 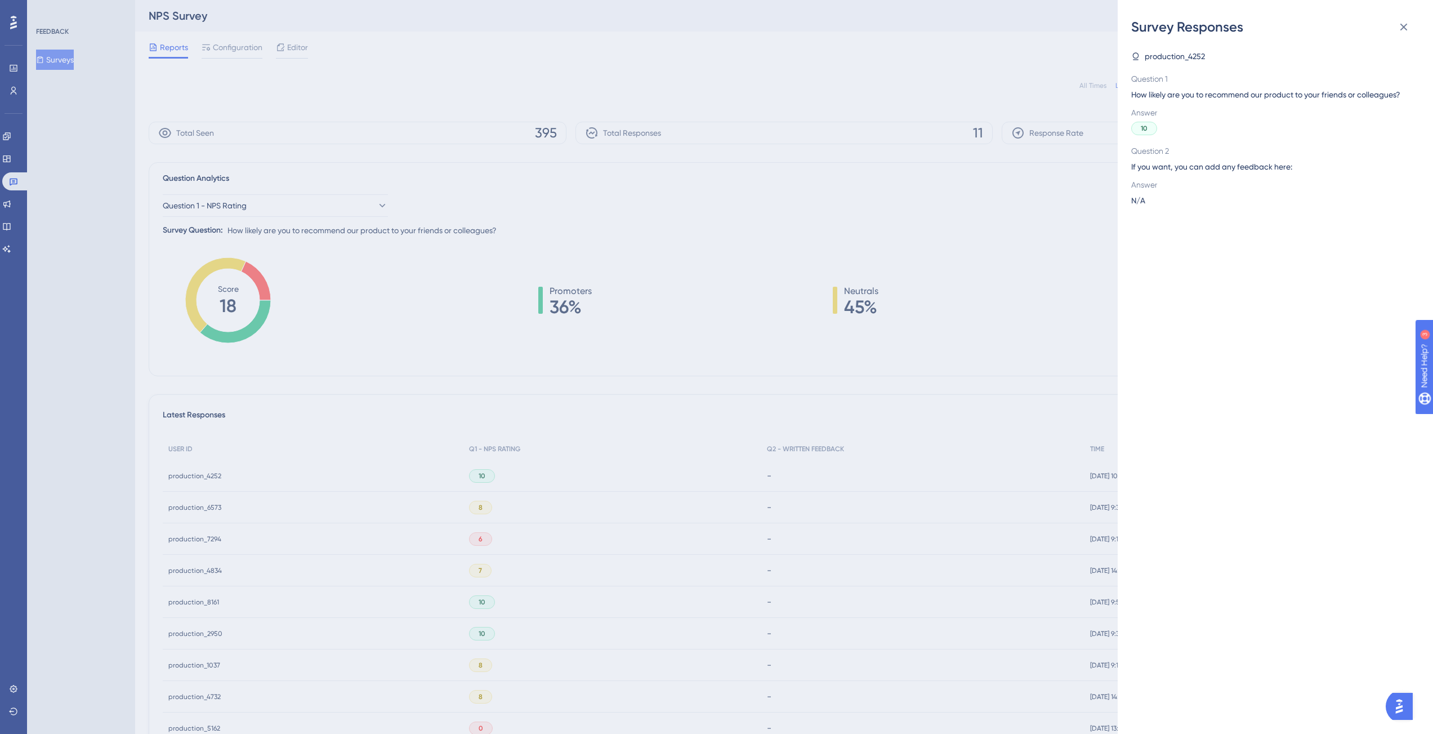 What do you see at coordinates (1138, 201) in the screenshot?
I see `span: N/A` at bounding box center [1138, 201].